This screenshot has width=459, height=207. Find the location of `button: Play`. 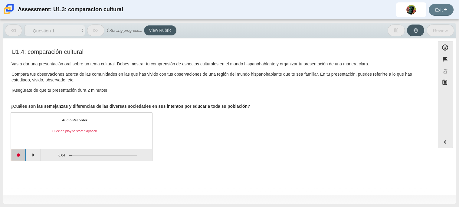

button: Play is located at coordinates (34, 155).